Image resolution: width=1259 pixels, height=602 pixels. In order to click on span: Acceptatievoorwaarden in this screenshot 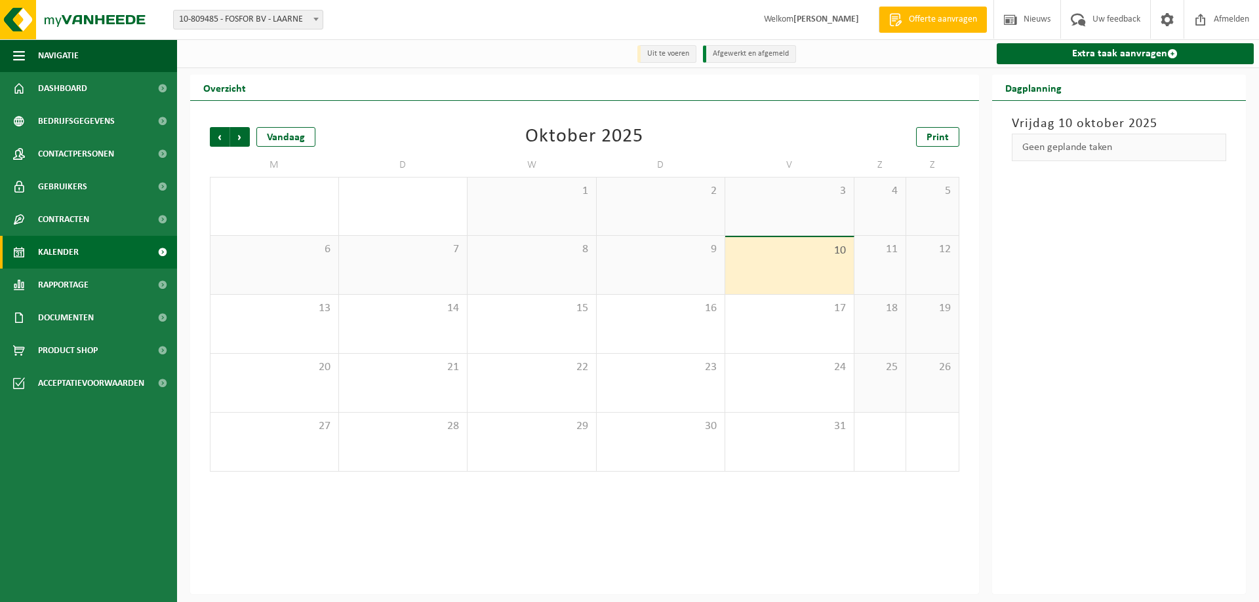, I will do `click(91, 384)`.